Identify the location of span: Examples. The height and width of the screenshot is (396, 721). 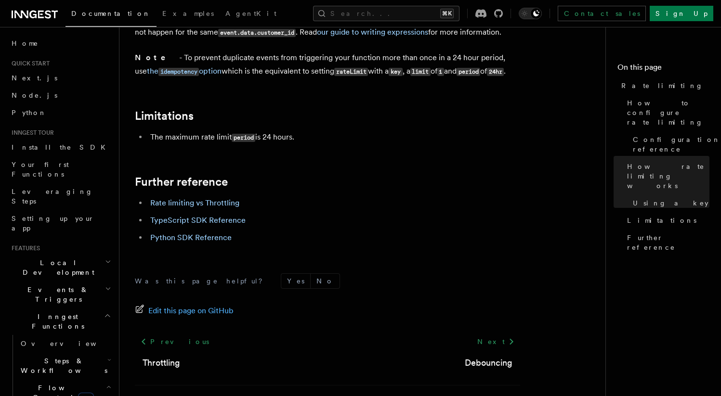
(188, 13).